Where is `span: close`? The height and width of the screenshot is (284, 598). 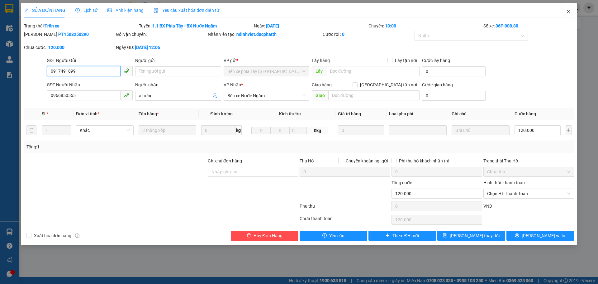
span: close is located at coordinates (568, 12).